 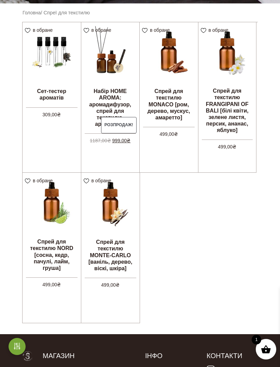 What do you see at coordinates (119, 125) in the screenshot?
I see `span: Розпродаж!` at bounding box center [119, 125].